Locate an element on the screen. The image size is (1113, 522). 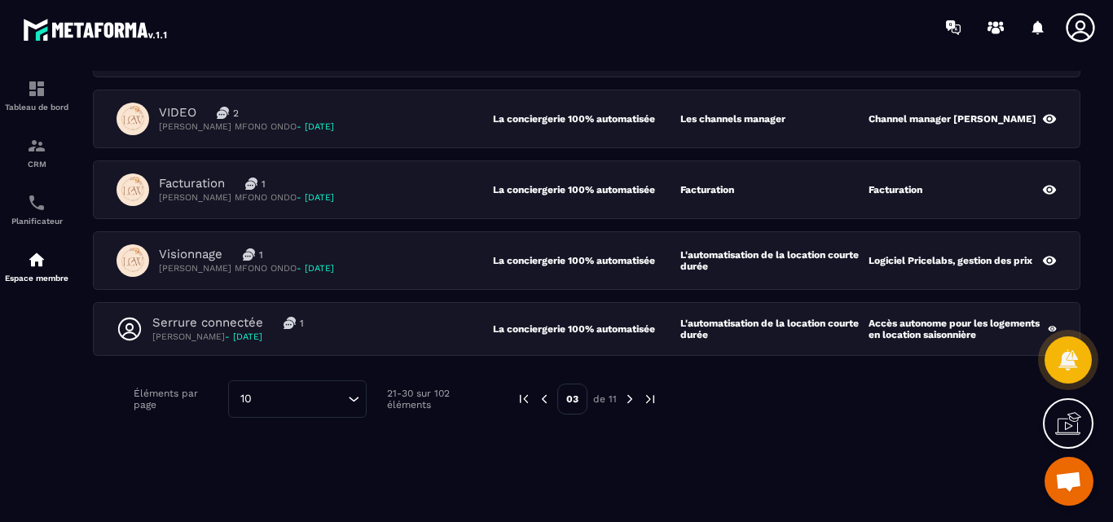
p: Les channels manager is located at coordinates (733, 119).